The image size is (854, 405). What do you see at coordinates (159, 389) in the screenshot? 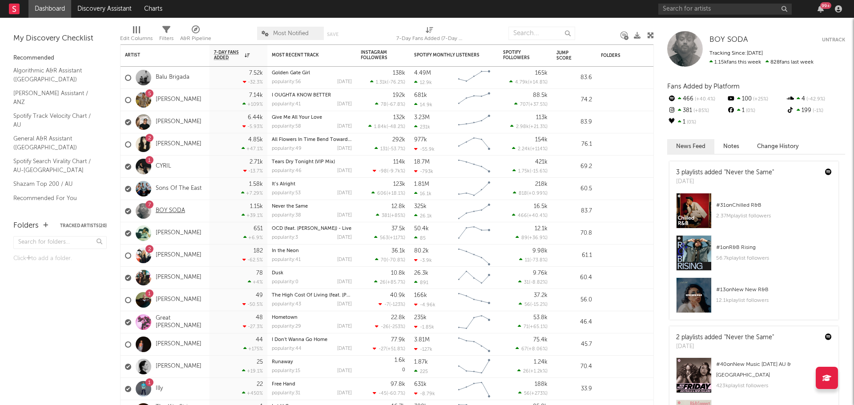
I see `a: Illy` at bounding box center [159, 389].